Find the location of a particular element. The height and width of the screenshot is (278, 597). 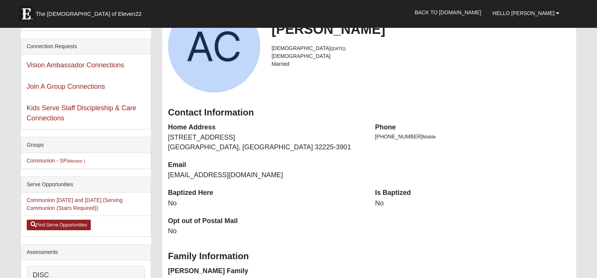

a: Communion - SP(Member ) is located at coordinates (56, 161).